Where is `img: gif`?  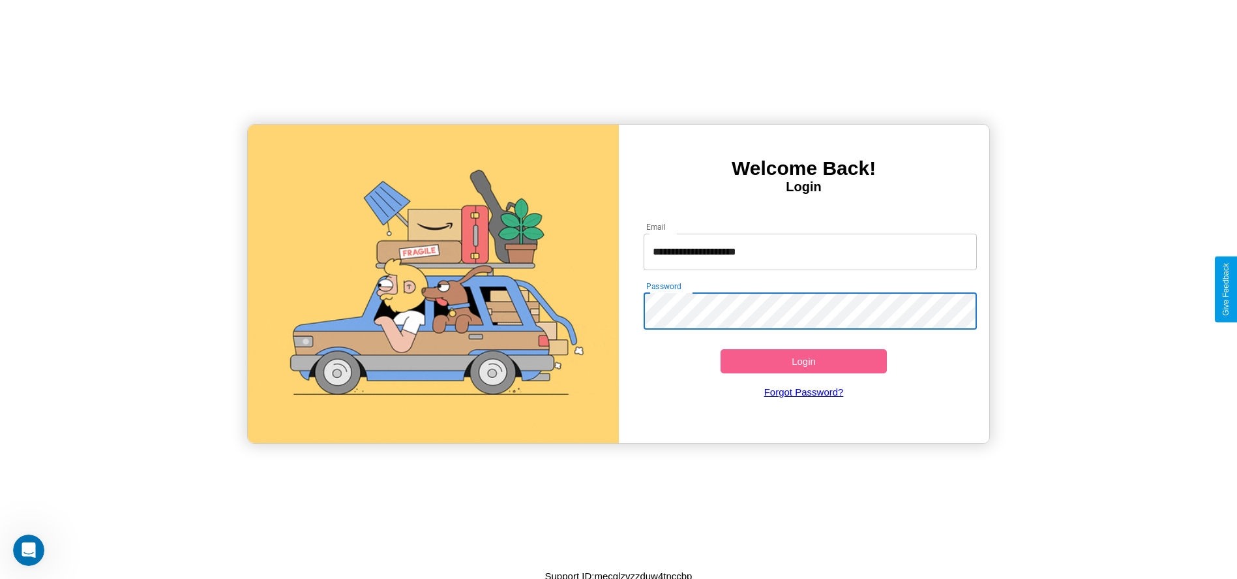 img: gif is located at coordinates (433, 284).